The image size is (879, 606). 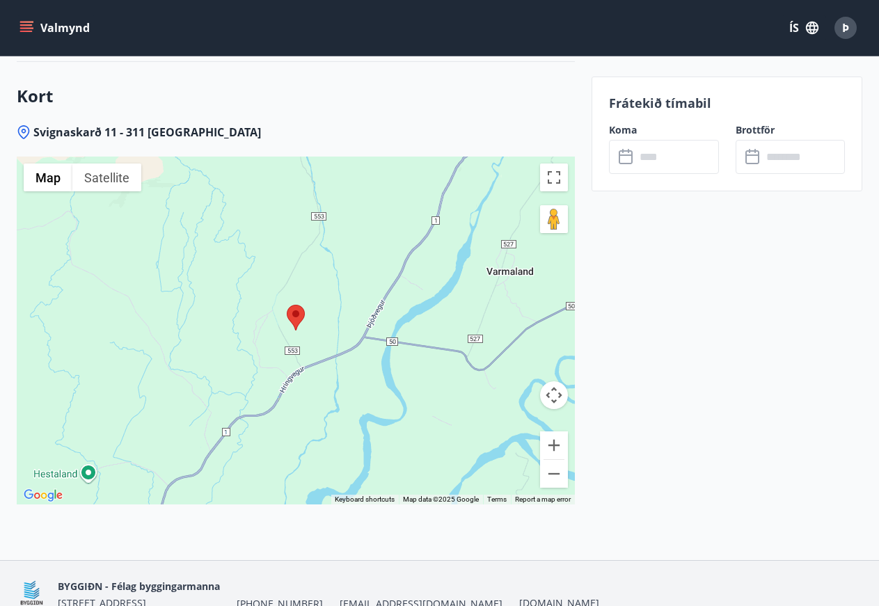 What do you see at coordinates (543, 499) in the screenshot?
I see `a: Report a map error` at bounding box center [543, 499].